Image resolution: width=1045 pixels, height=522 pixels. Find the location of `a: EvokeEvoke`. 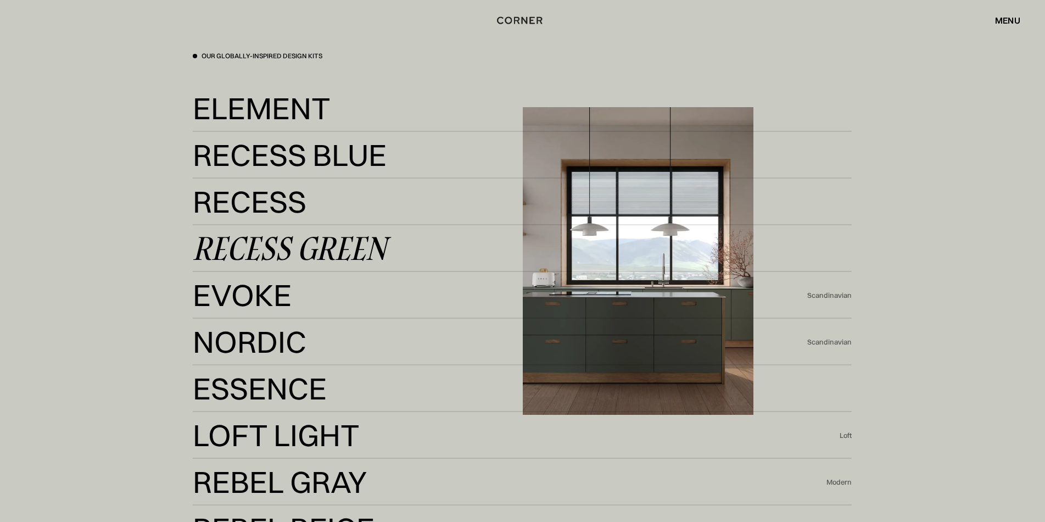

a: EvokeEvoke is located at coordinates (500, 295).